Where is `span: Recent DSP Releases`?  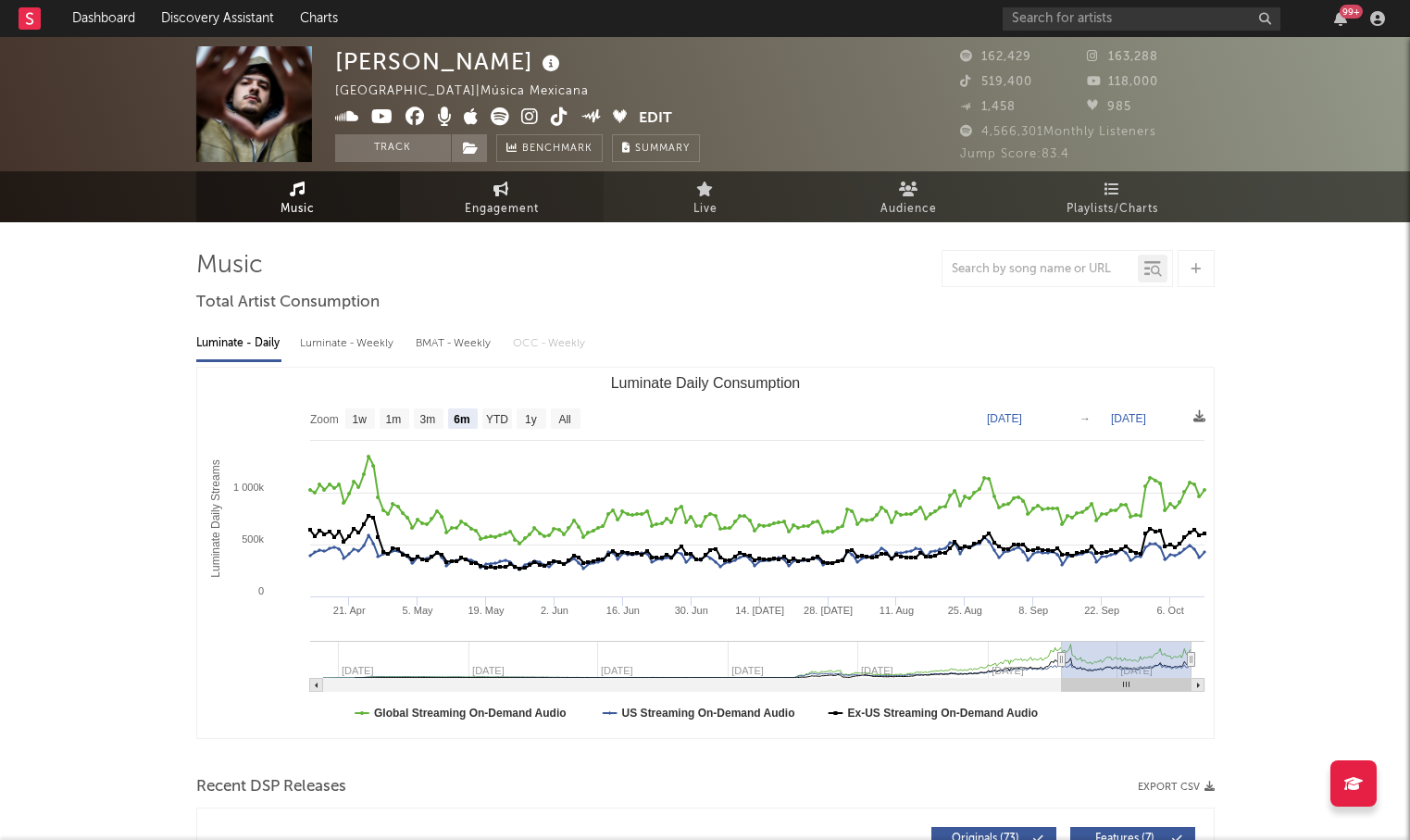
span: Recent DSP Releases is located at coordinates (271, 787).